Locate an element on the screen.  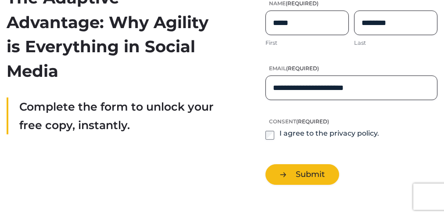
label: Email is located at coordinates (351, 68).